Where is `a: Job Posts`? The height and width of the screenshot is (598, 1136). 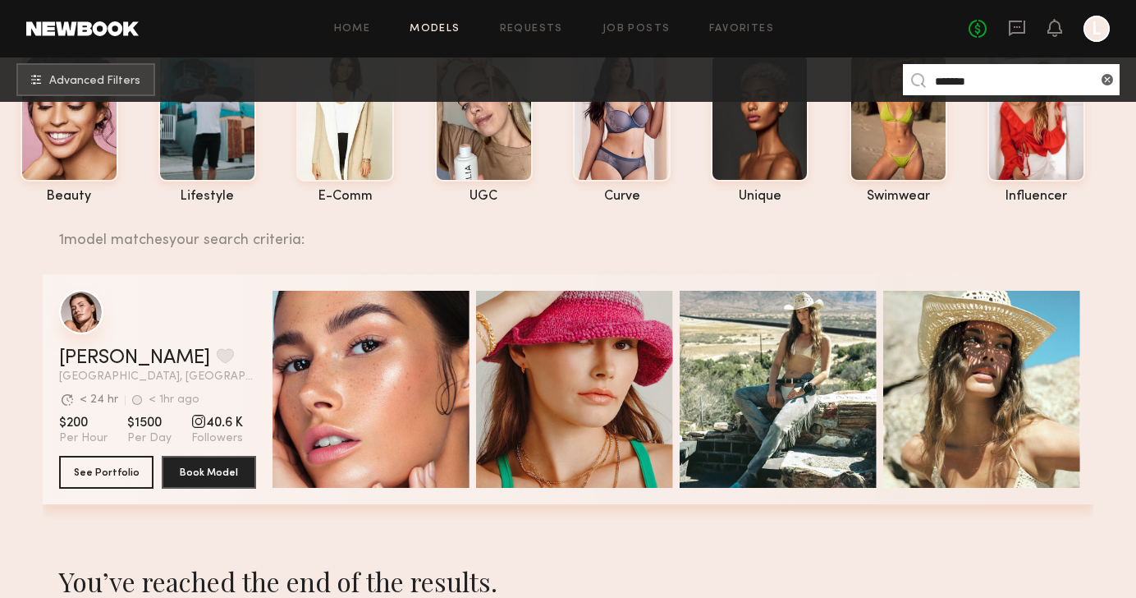
a: Job Posts is located at coordinates (636, 29).